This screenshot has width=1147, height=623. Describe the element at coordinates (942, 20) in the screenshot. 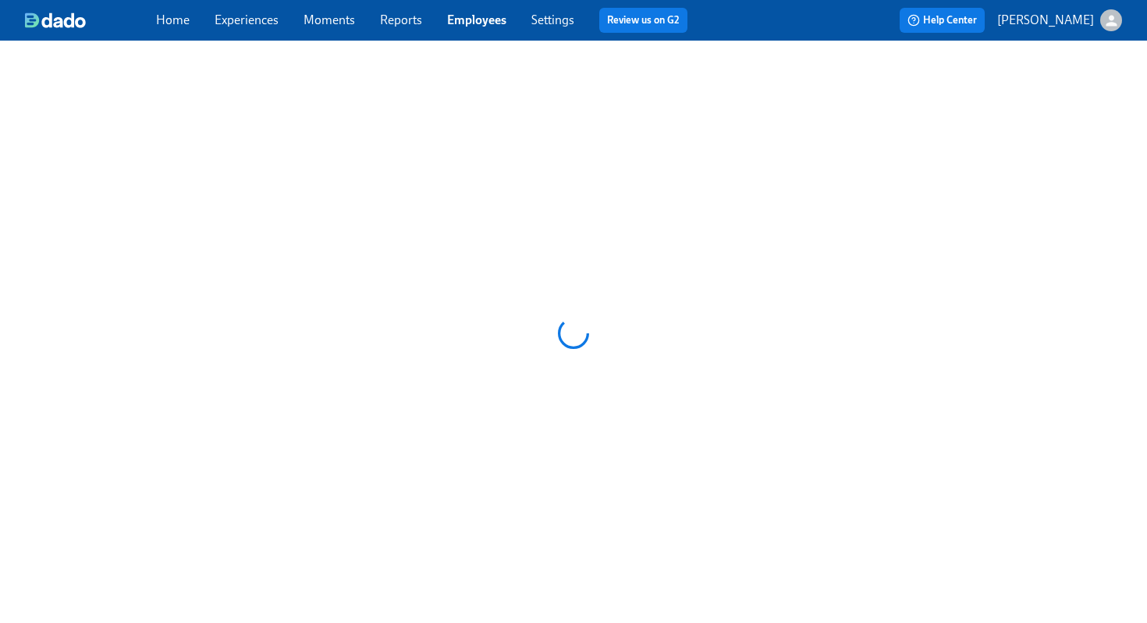

I see `button: Help Center` at that location.